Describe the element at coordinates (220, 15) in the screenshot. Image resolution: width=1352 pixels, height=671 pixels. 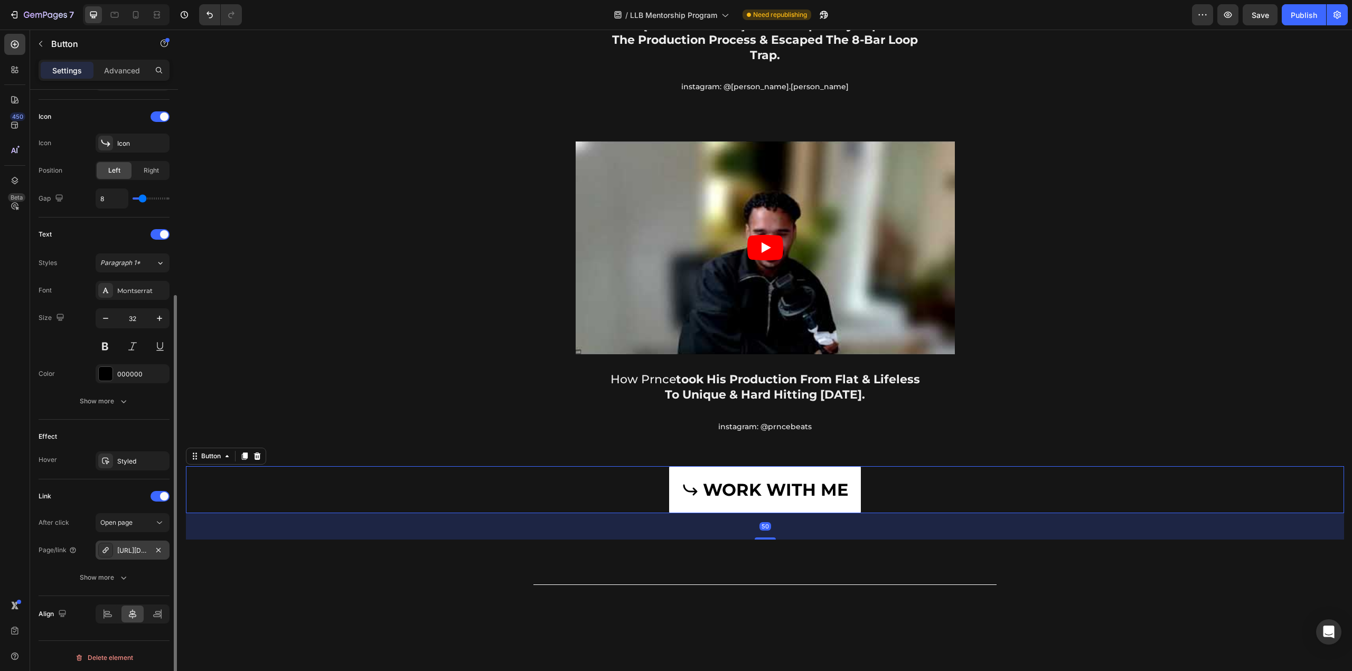
I see `div: Undo/Redo` at that location.